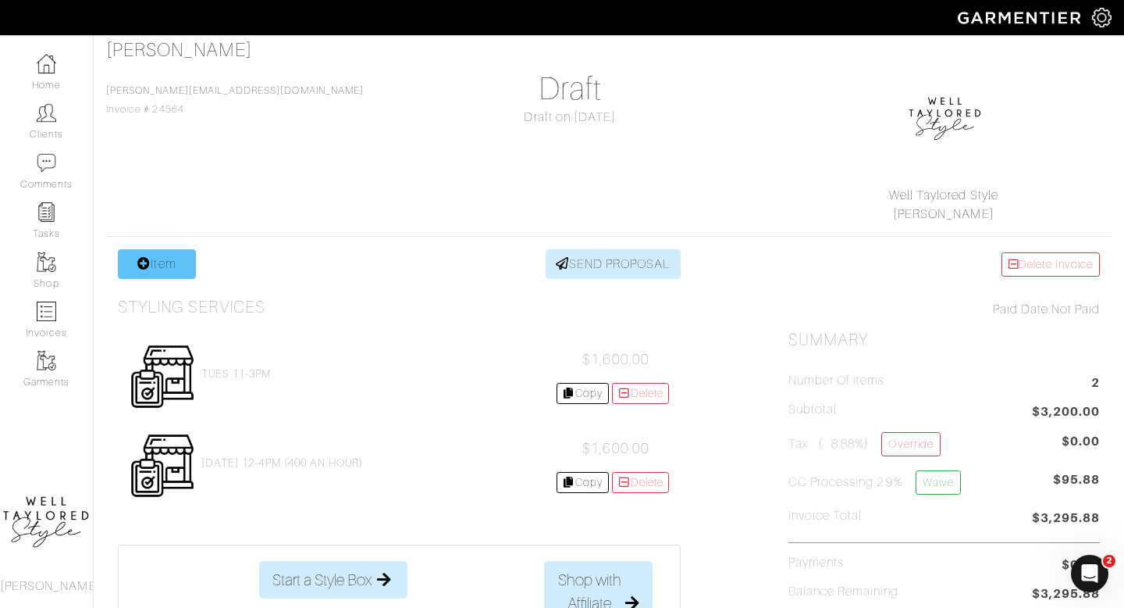 Image resolution: width=1124 pixels, height=608 pixels. Describe the element at coordinates (1077, 485) in the screenshot. I see `span: $95.88` at that location.